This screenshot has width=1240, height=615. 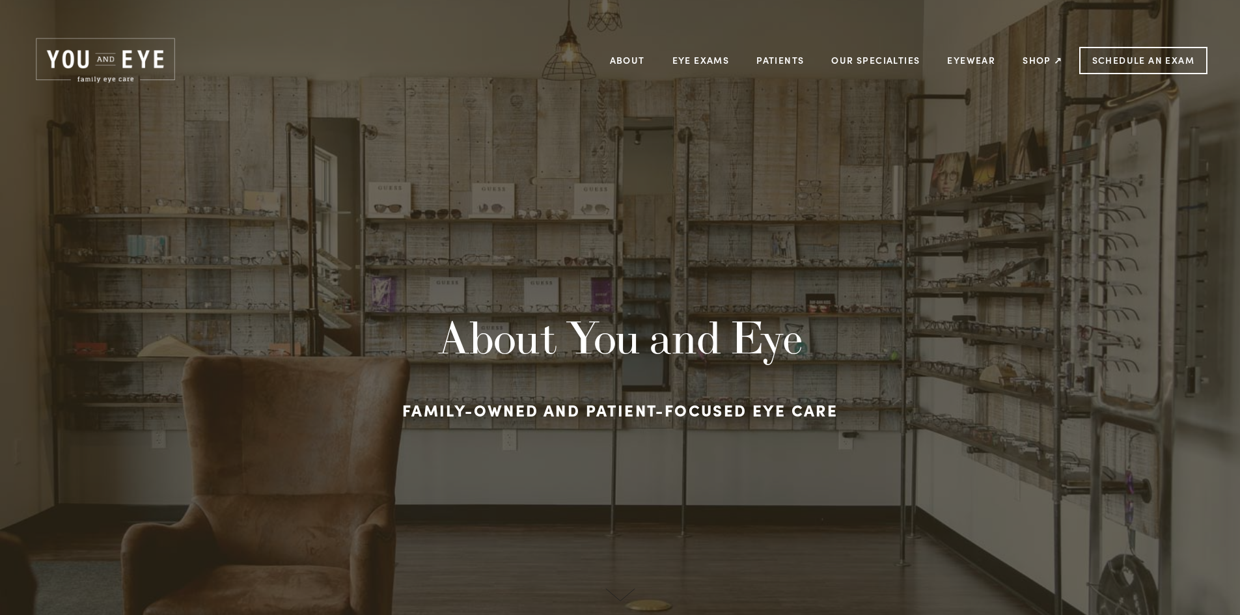 What do you see at coordinates (971, 60) in the screenshot?
I see `a: Eyewear` at bounding box center [971, 60].